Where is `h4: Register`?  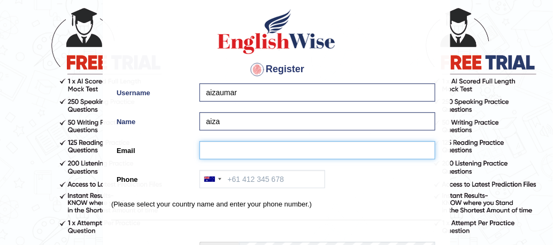
h4: Register is located at coordinates (277, 70).